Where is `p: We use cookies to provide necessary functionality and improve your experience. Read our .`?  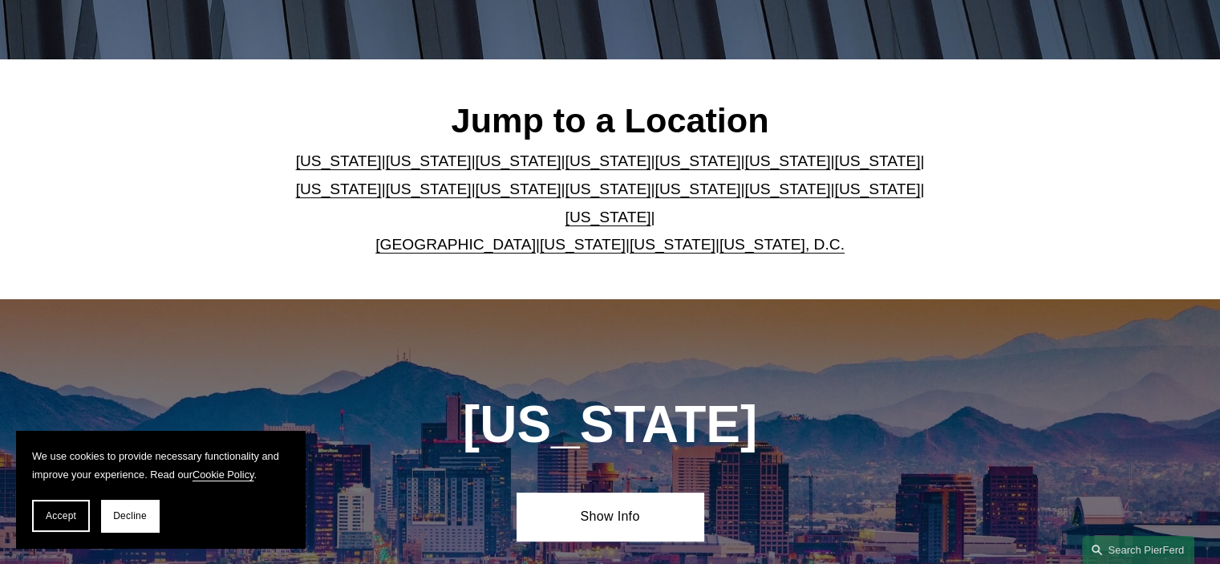
p: We use cookies to provide necessary functionality and improve your experience. Read our . is located at coordinates (160, 465).